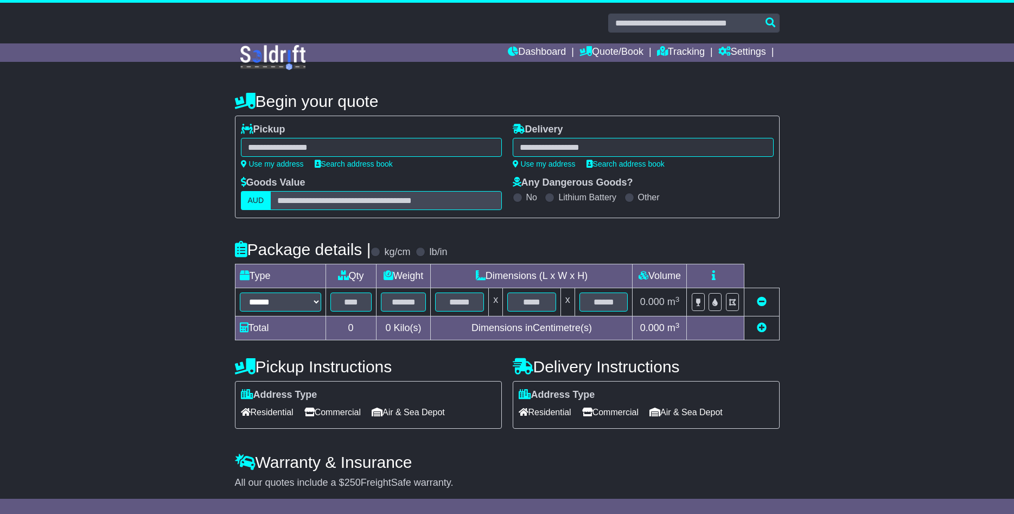 This screenshot has height=514, width=1014. Describe the element at coordinates (303, 249) in the screenshot. I see `h4: Package details |` at that location.